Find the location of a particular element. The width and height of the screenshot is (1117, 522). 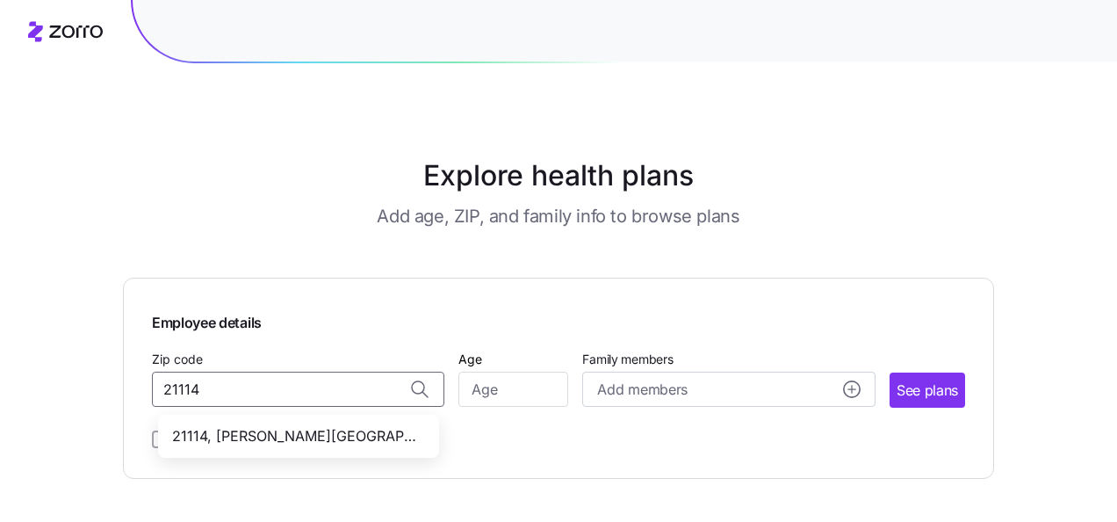

h3: Add age, ZIP, and family info to browse plans is located at coordinates (558, 216).